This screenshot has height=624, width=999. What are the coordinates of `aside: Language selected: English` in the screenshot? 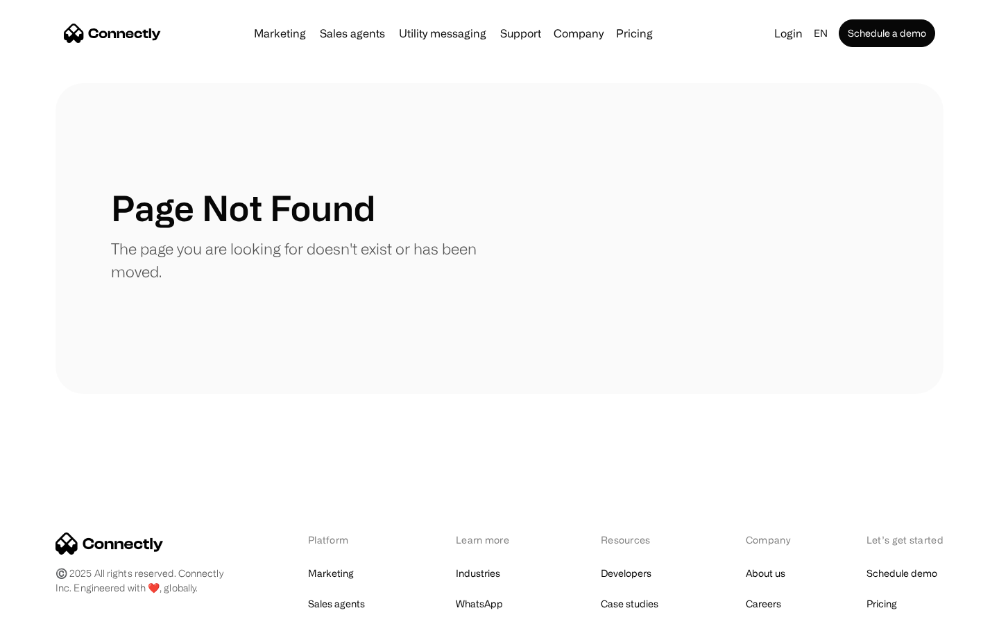 It's located at (49, 609).